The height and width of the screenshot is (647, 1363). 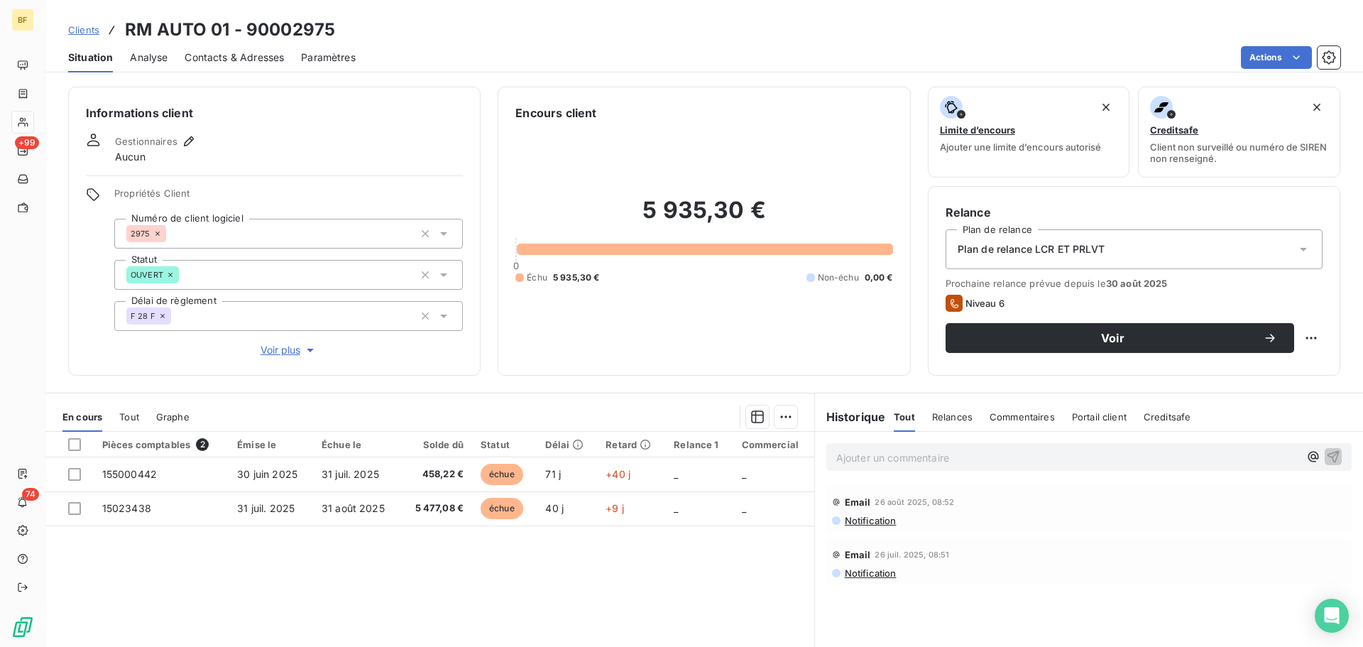 I want to click on span: 40 j, so click(x=555, y=508).